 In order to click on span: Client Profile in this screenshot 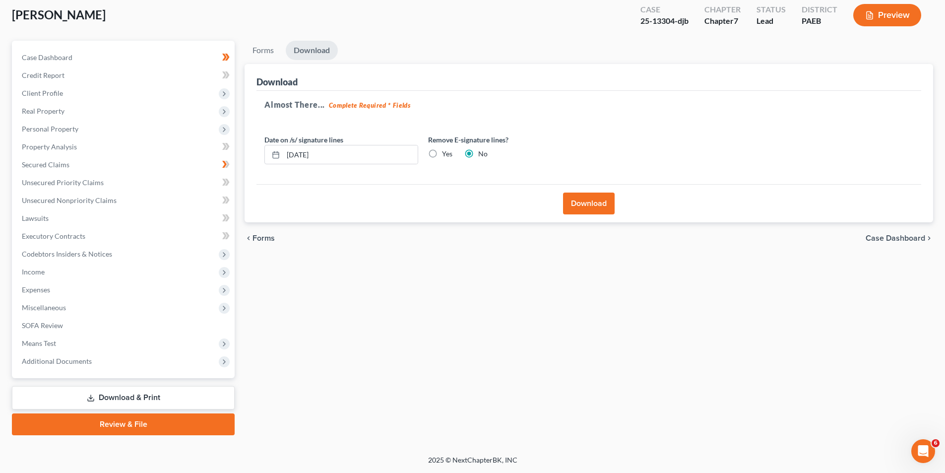, I will do `click(42, 93)`.